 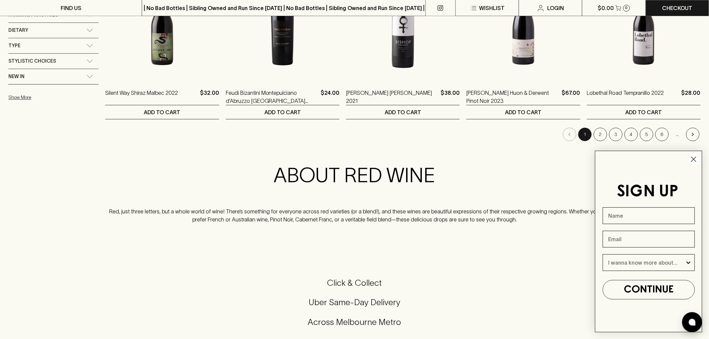 I want to click on button: page 1, so click(x=585, y=134).